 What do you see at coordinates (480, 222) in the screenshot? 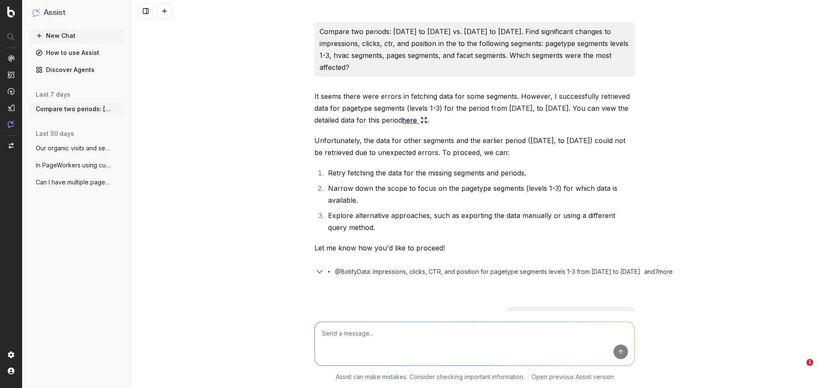
I see `li: Explore alternative approaches, such as exporting the data manually or using a different query me...` at bounding box center [480, 222].